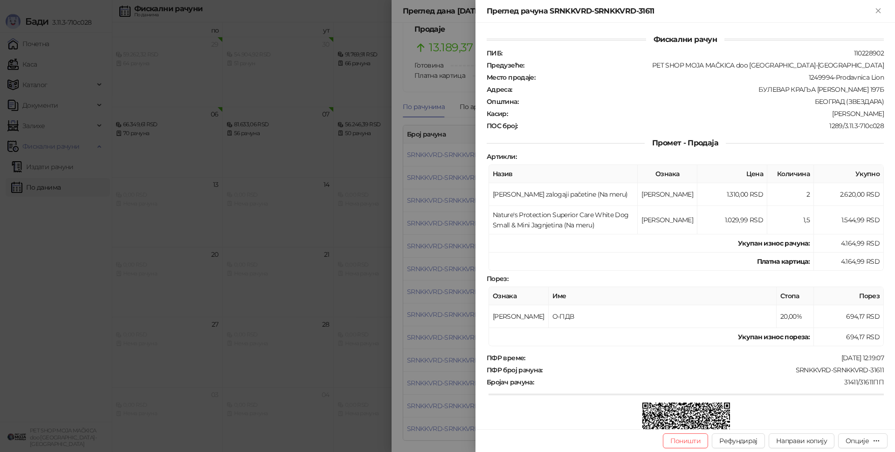 The width and height of the screenshot is (895, 452). I want to click on td: 1.310,00 RSD, so click(733, 194).